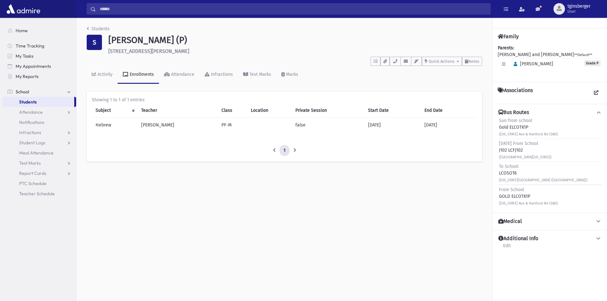 The height and width of the screenshot is (301, 607). Describe the element at coordinates (543, 173) in the screenshot. I see `div: LCOSOT6` at that location.